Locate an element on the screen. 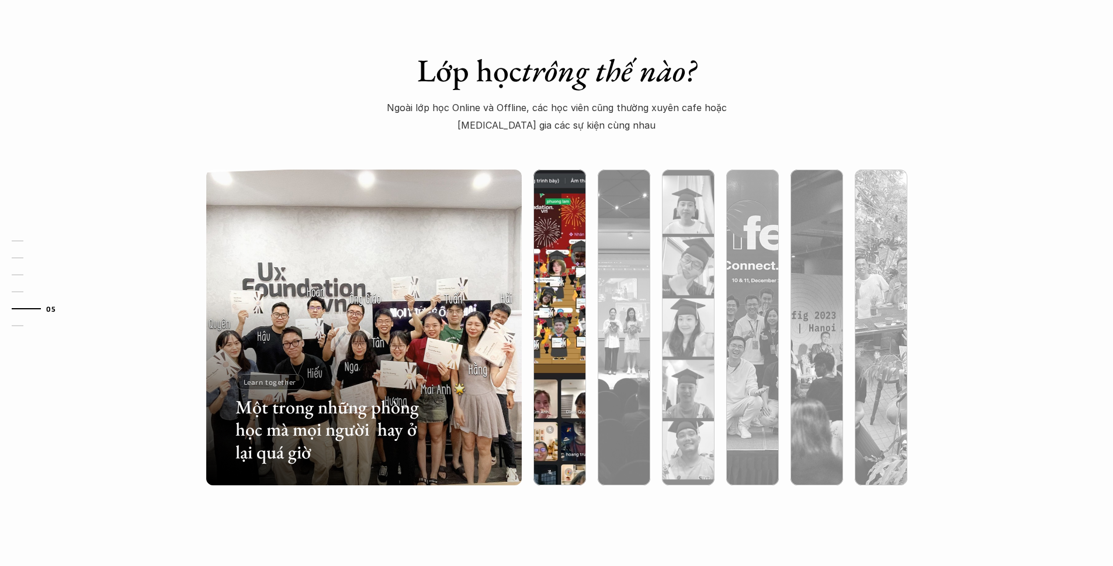 The height and width of the screenshot is (566, 1113). a: 05 is located at coordinates (39, 309).